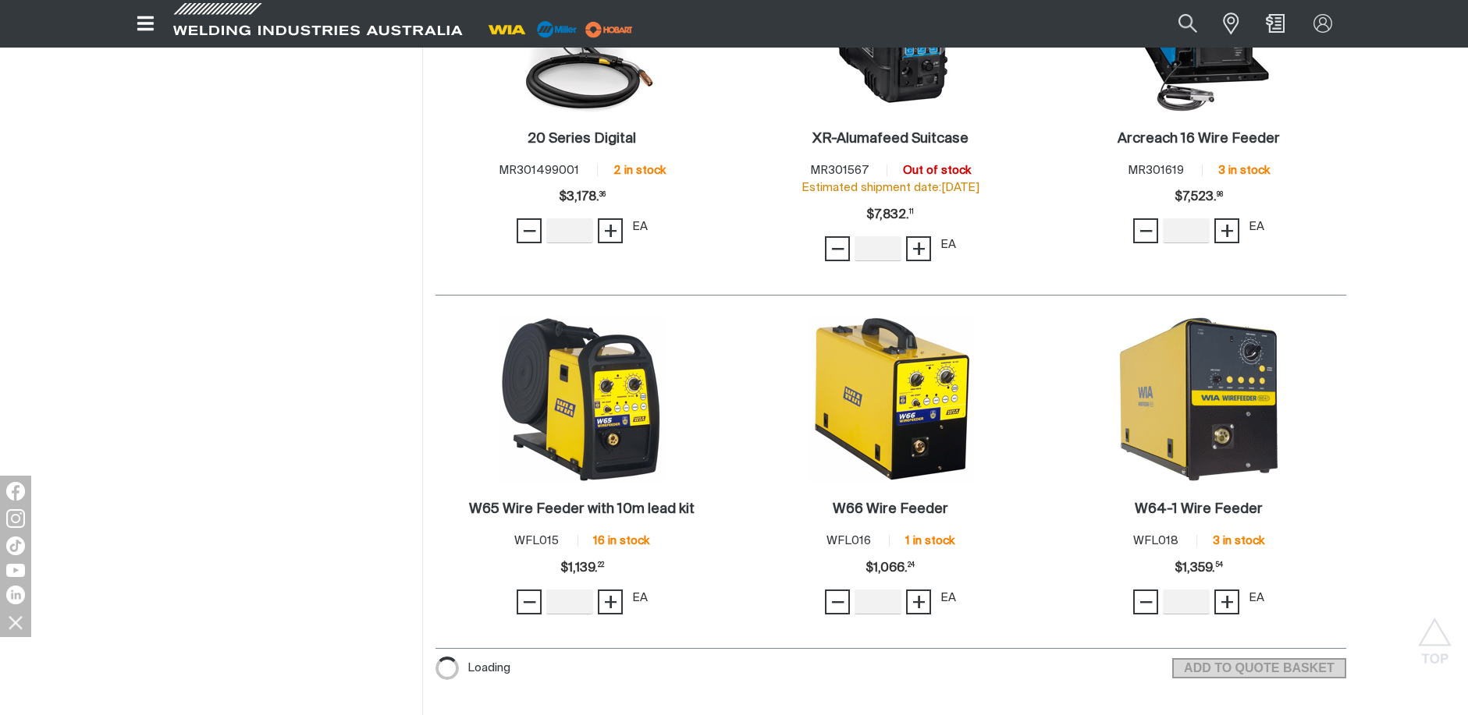  I want to click on a: W66 Wire Feeder, so click(890, 509).